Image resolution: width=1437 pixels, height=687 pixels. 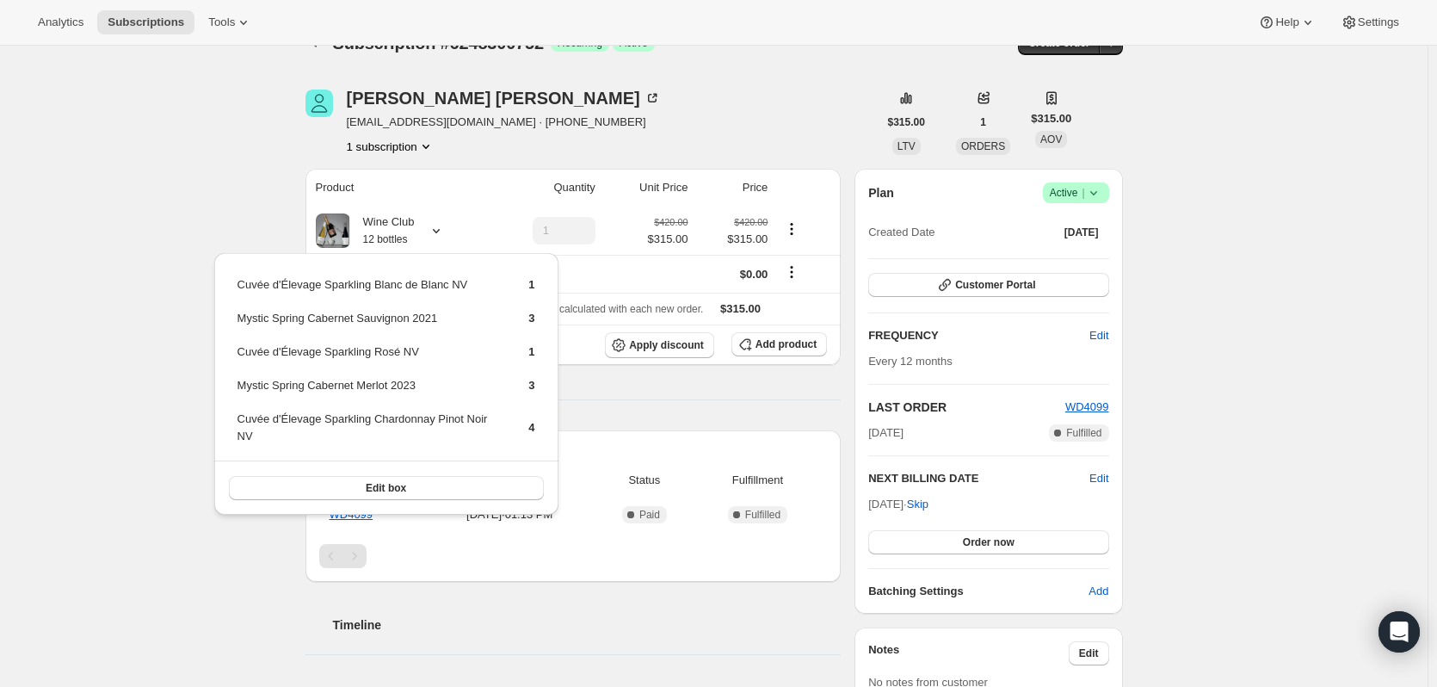 What do you see at coordinates (792, 272) in the screenshot?
I see `button: Shipping actions` at bounding box center [792, 272].